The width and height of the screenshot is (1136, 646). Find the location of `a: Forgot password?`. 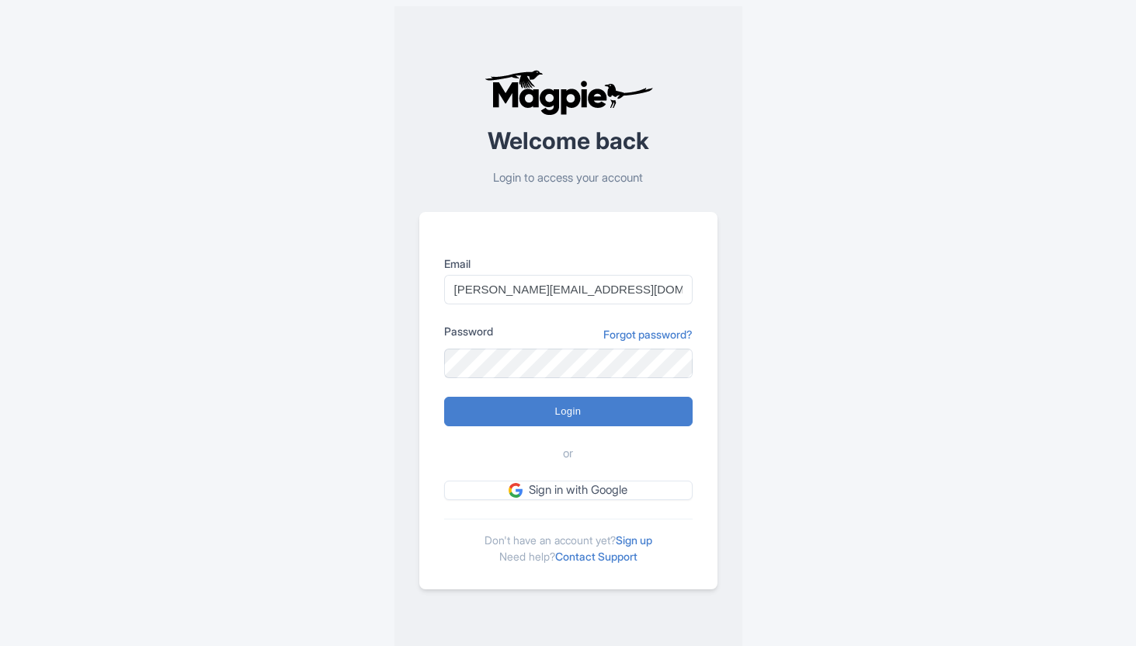

a: Forgot password? is located at coordinates (648, 334).